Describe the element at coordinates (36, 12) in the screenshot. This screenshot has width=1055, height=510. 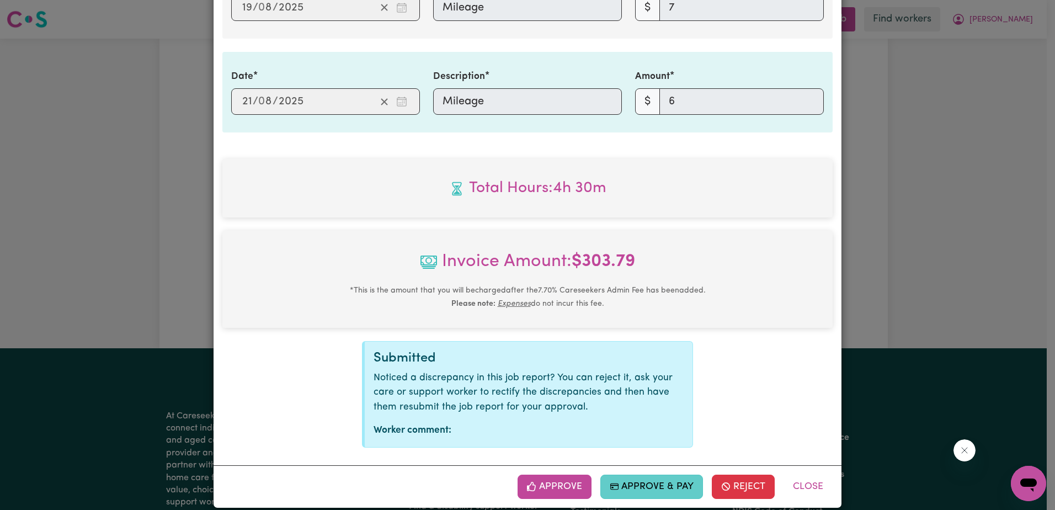
I see `span: Need any help?` at that location.